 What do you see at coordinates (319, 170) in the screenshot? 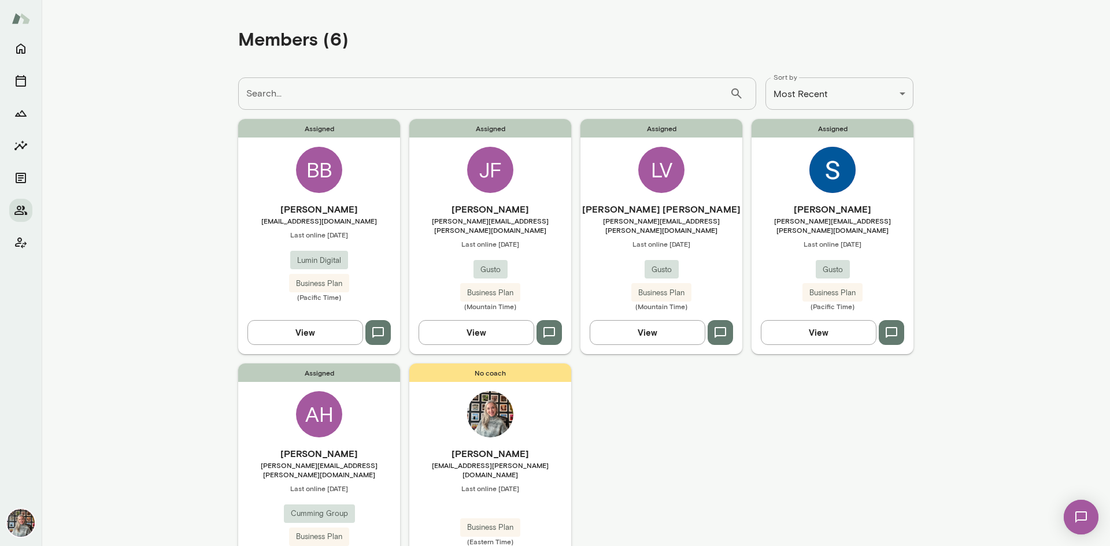
I see `div: BB` at bounding box center [319, 170].